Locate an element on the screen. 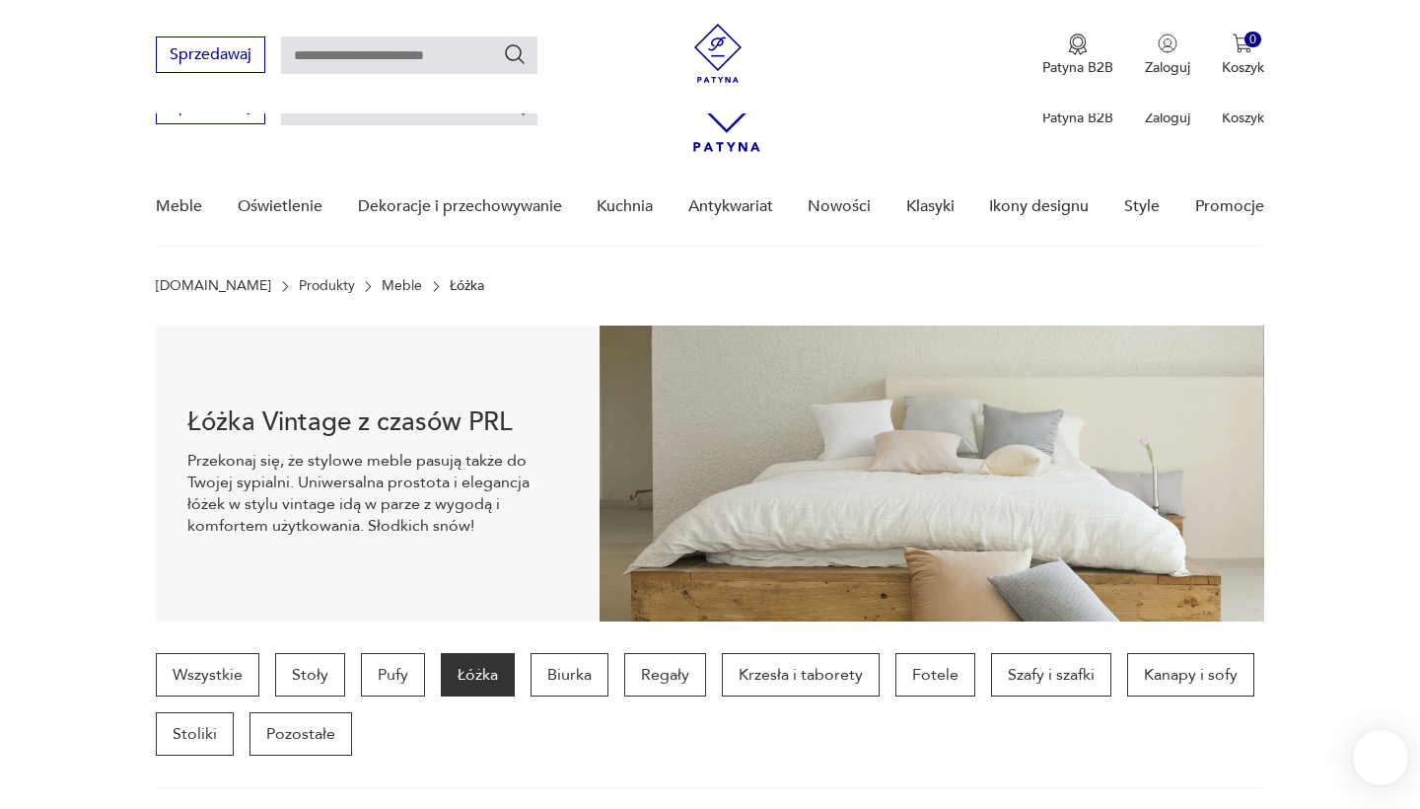  a: Promocje is located at coordinates (1230, 206).